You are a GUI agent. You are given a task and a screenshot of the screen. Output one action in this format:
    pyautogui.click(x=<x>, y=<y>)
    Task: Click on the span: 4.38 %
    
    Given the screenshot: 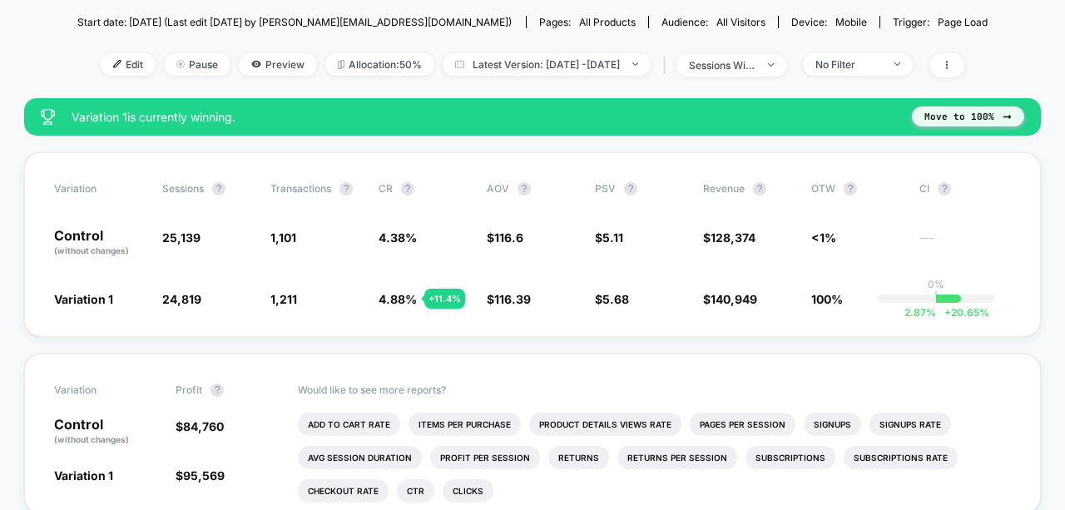 What is the action you would take?
    pyautogui.click(x=398, y=237)
    